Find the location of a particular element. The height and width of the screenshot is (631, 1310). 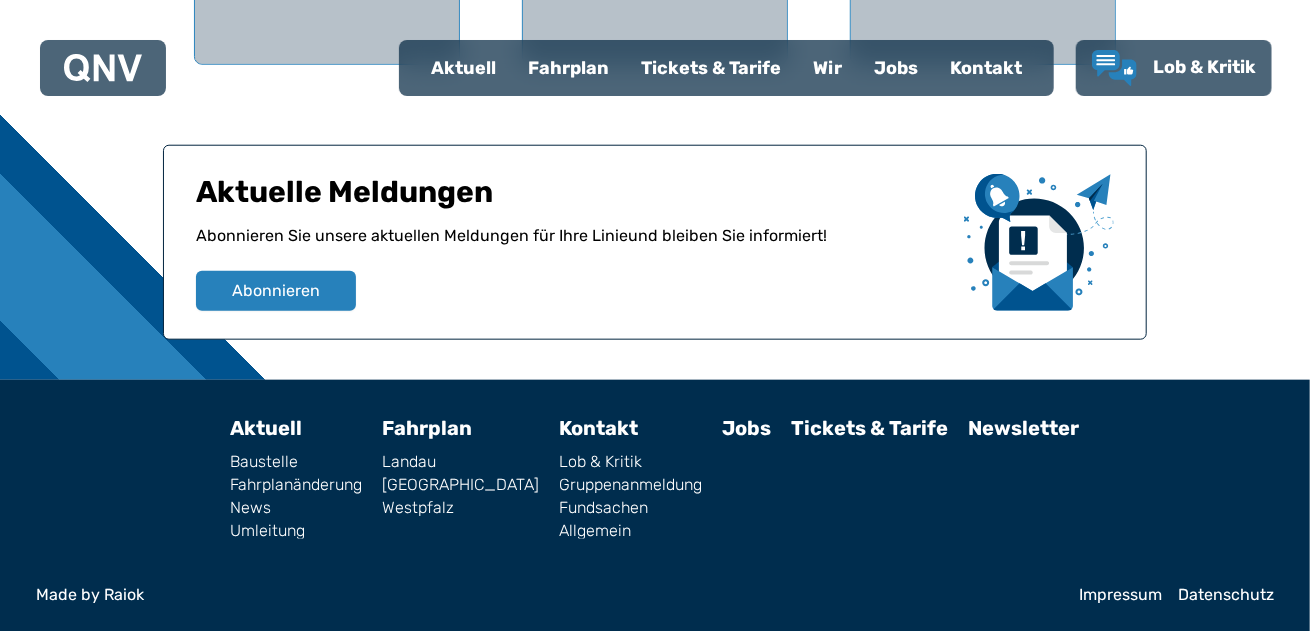

button: Abonnieren is located at coordinates (276, 291).